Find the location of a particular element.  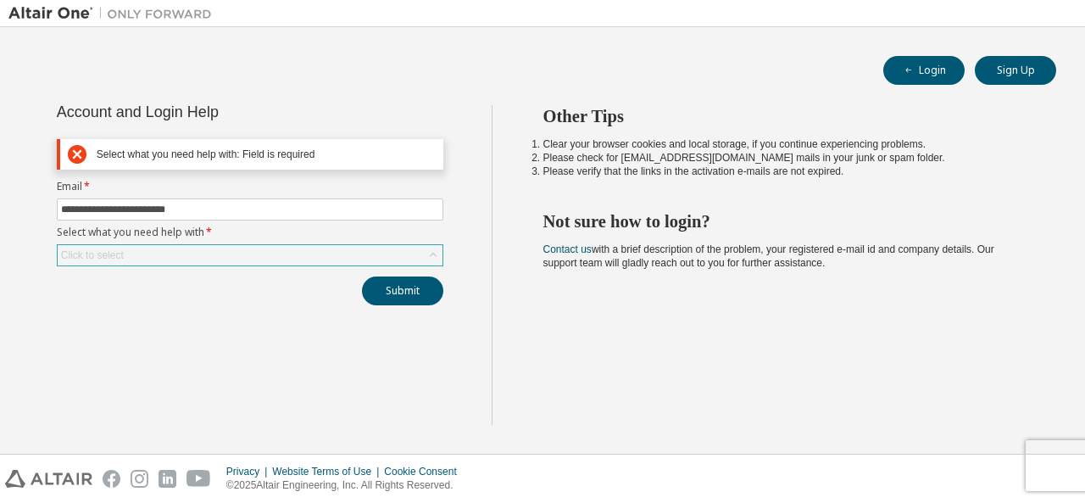

img: youtube.svg is located at coordinates (198, 478).